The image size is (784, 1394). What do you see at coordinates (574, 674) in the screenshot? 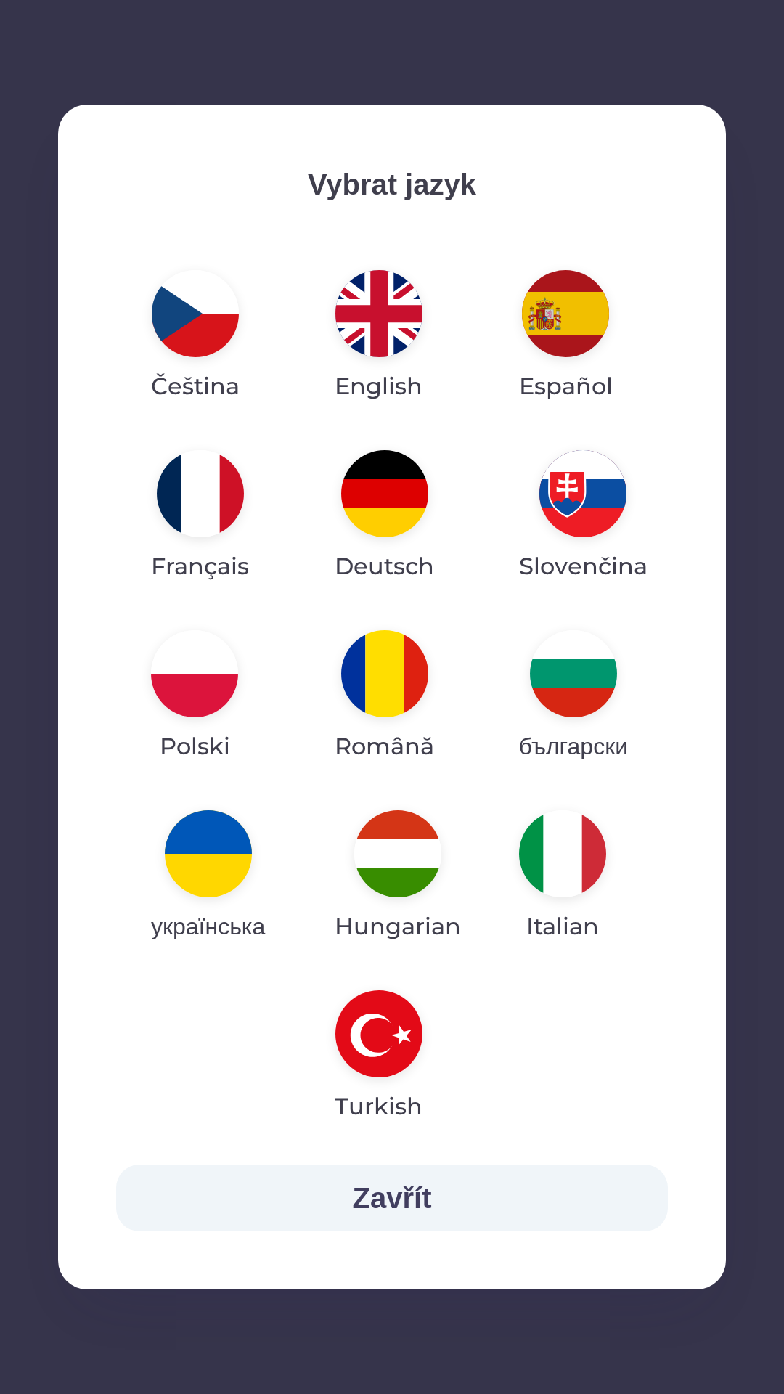
I see `img: bg flag` at bounding box center [574, 674].